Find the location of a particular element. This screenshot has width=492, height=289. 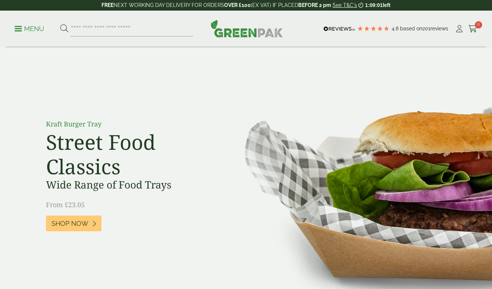

a: See T&C's is located at coordinates (345, 5).